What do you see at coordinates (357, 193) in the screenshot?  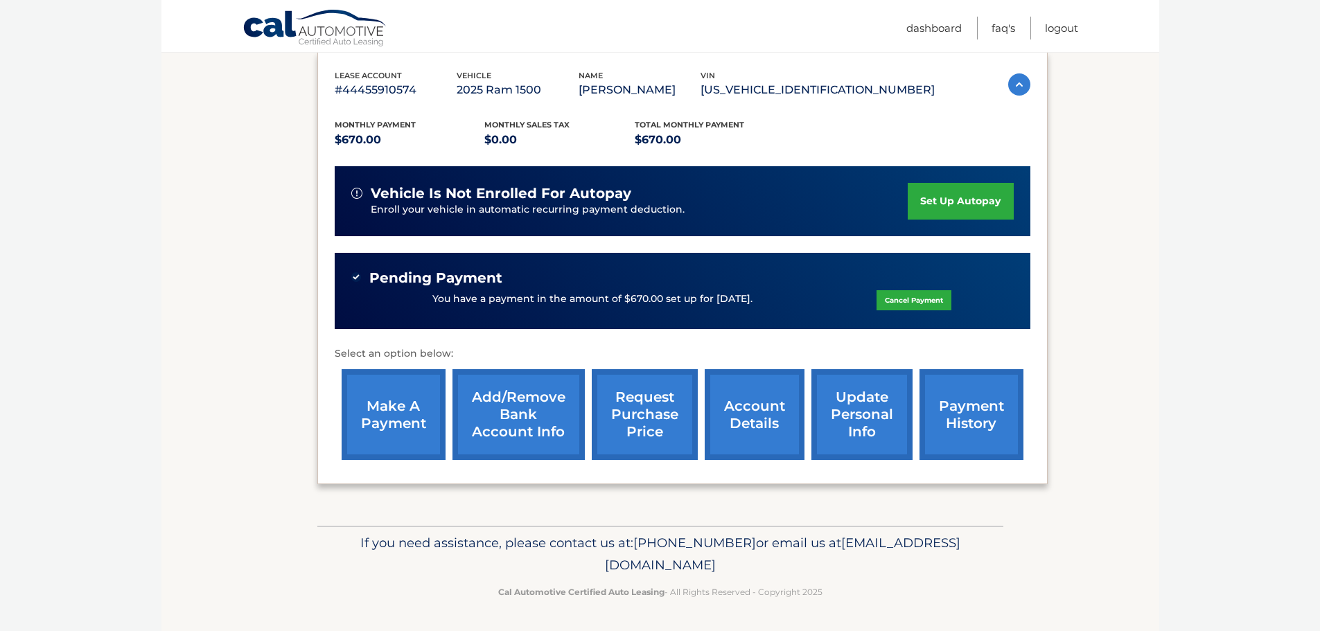 I see `img: alert-white.svg` at bounding box center [357, 193].